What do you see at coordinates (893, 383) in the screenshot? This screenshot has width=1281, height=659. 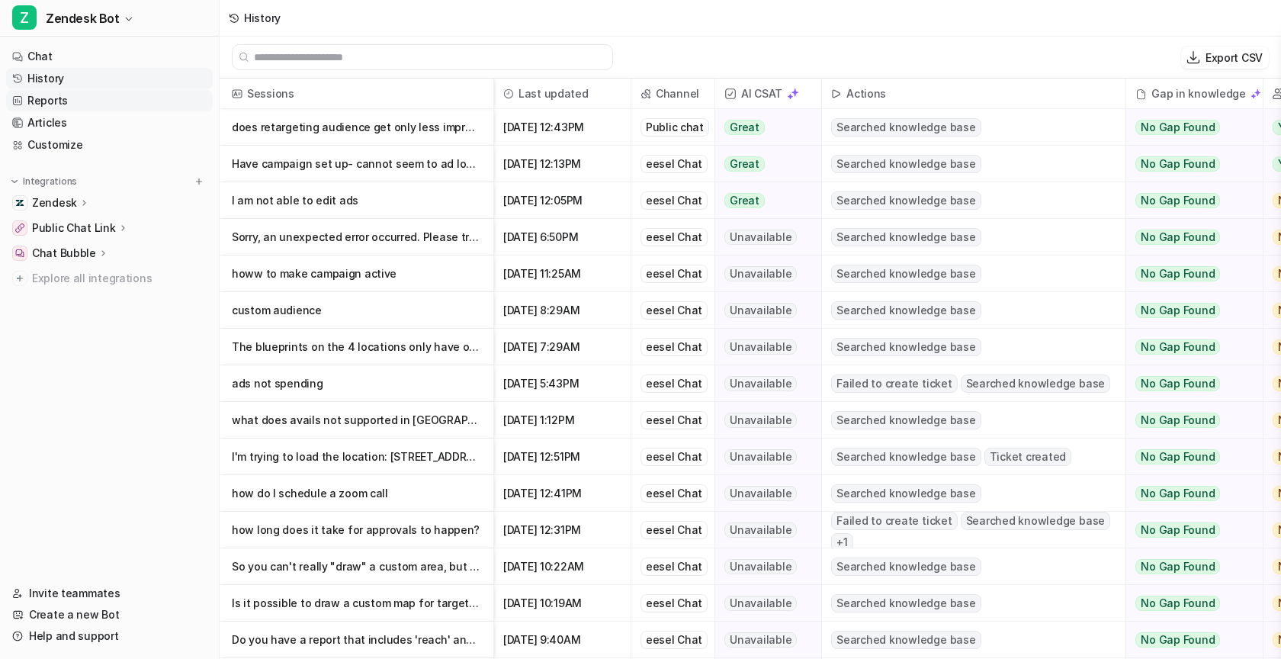 I see `span: Failed to create ticket` at bounding box center [893, 383].